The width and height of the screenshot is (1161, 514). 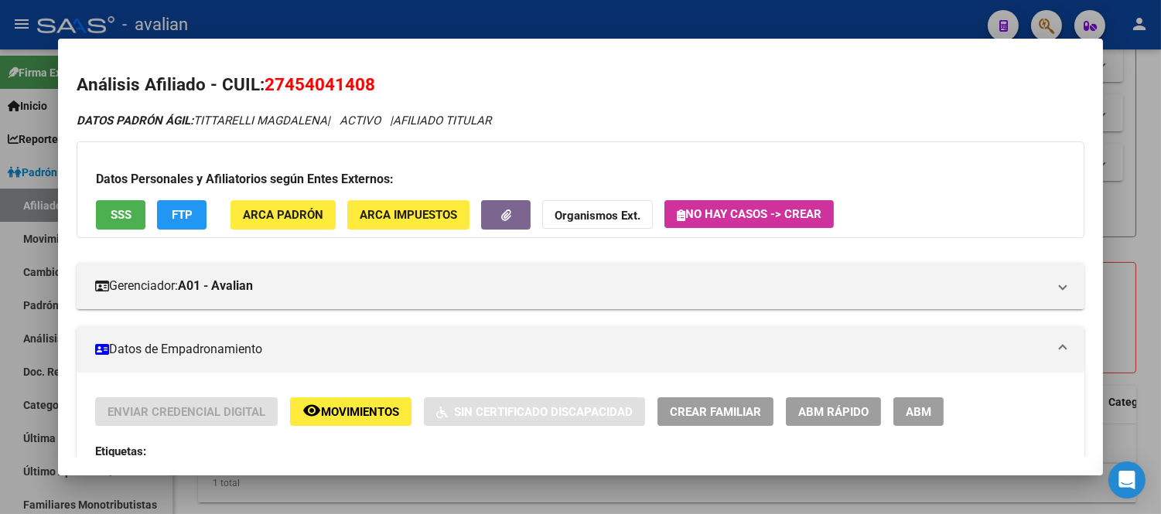 I want to click on div: Open Intercom Messenger, so click(x=1127, y=480).